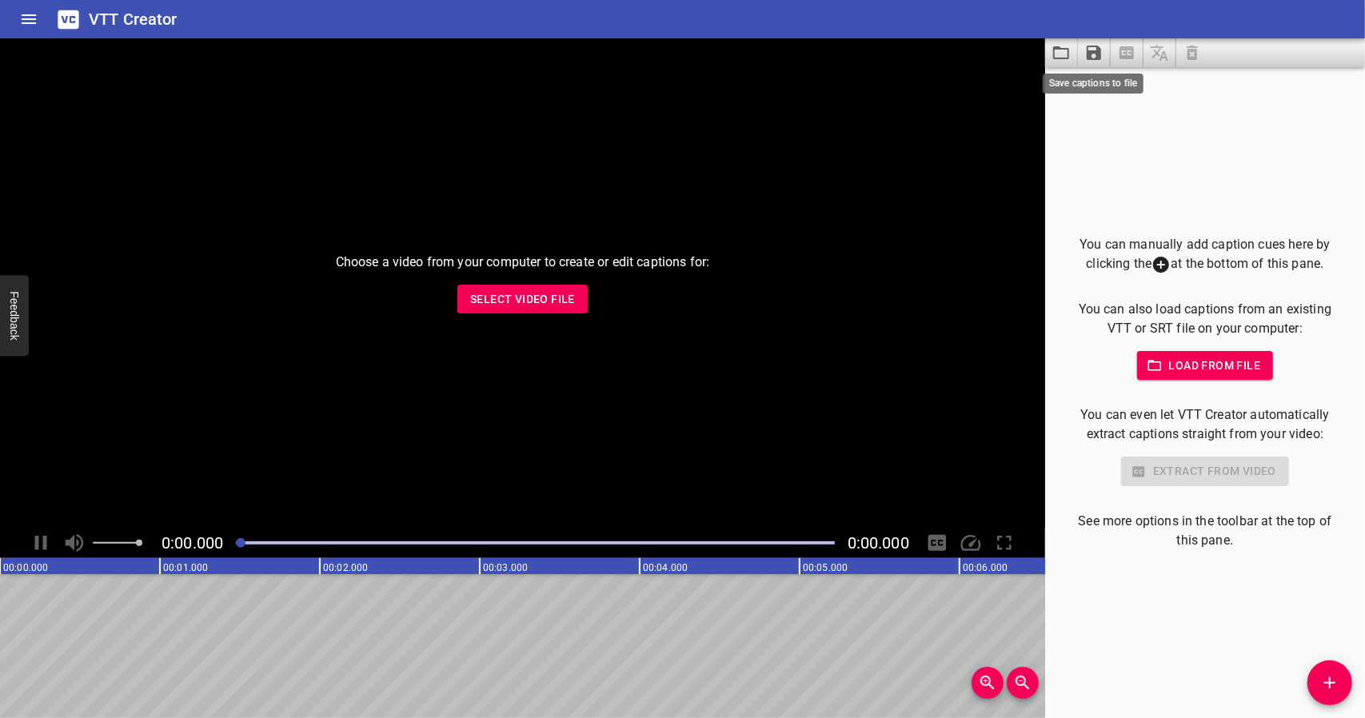 Image resolution: width=1365 pixels, height=718 pixels. Describe the element at coordinates (1061, 53) in the screenshot. I see `button: Load captions from file` at that location.